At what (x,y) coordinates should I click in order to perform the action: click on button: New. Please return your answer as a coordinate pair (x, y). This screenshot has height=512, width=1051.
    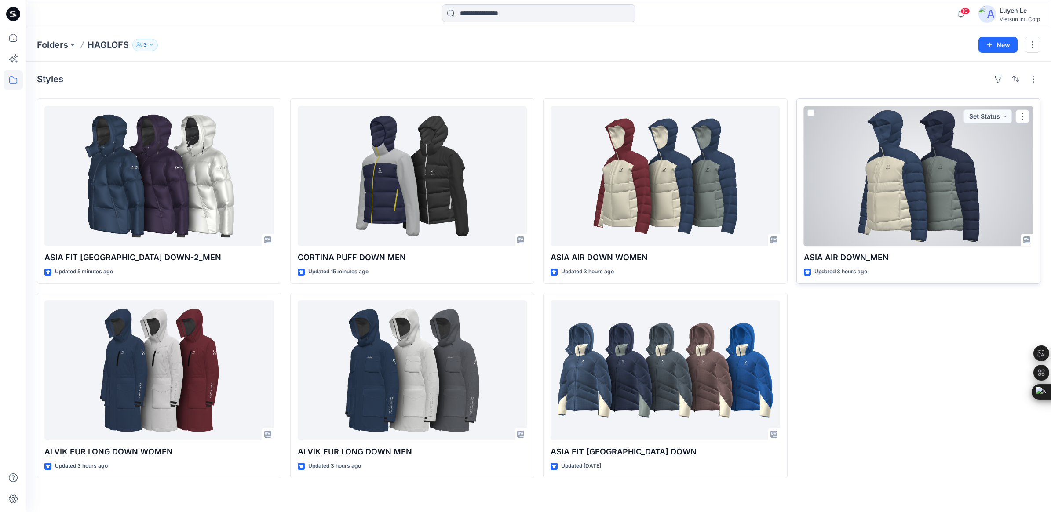
    Looking at the image, I should click on (998, 45).